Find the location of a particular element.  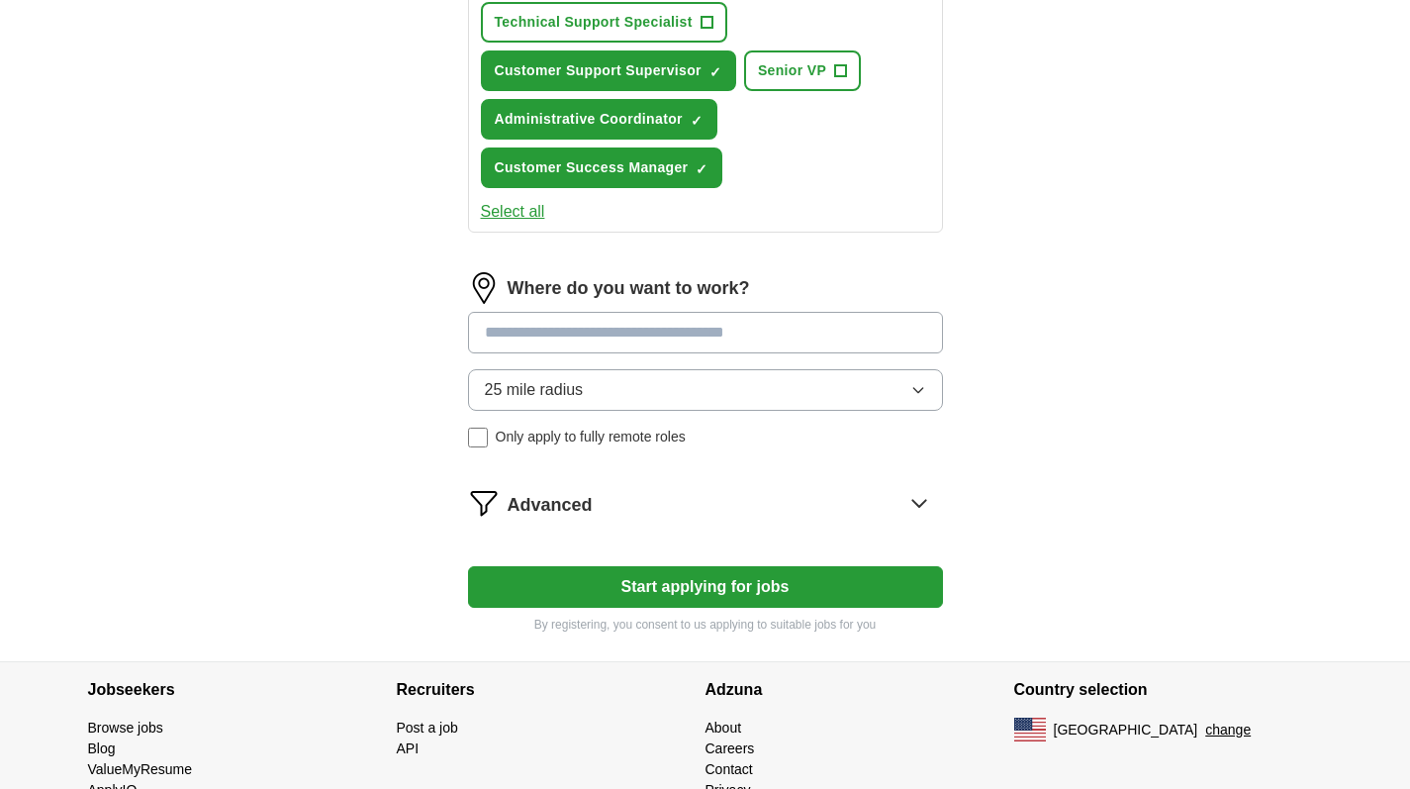

a: About is located at coordinates (723, 727).